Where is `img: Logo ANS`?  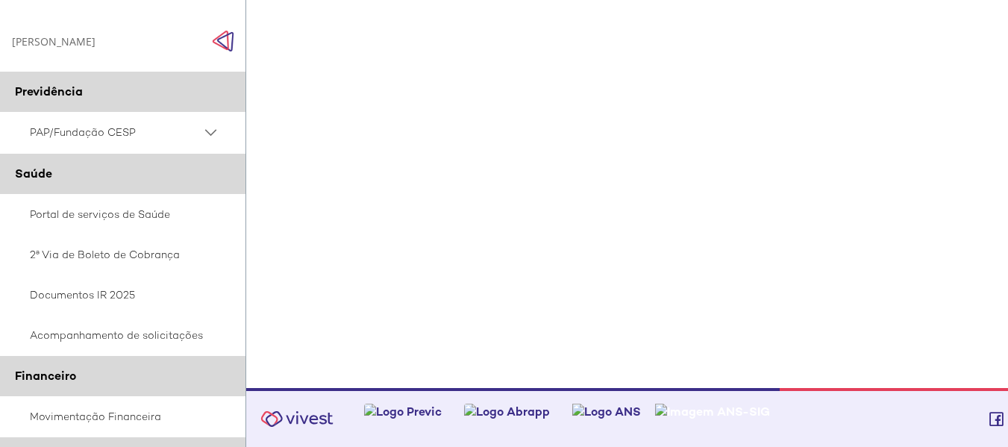
img: Logo ANS is located at coordinates (606, 411).